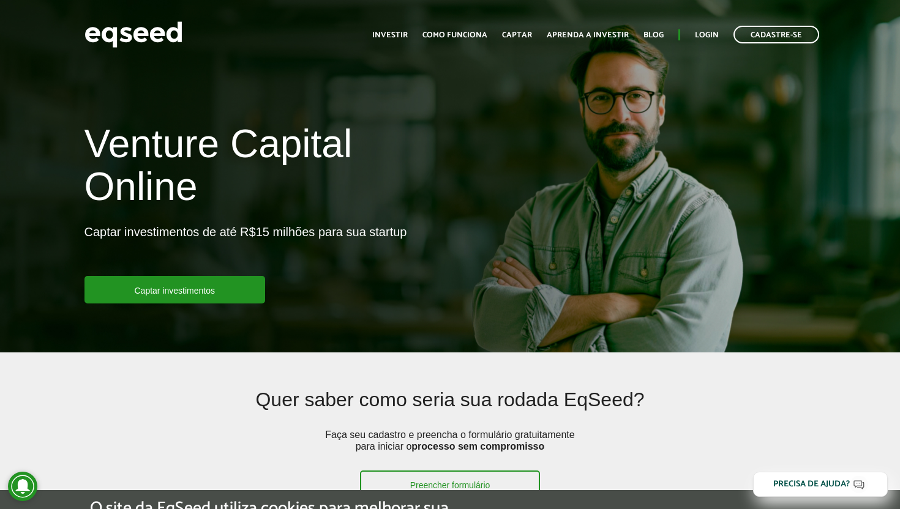 This screenshot has width=900, height=509. I want to click on a: Login, so click(706, 35).